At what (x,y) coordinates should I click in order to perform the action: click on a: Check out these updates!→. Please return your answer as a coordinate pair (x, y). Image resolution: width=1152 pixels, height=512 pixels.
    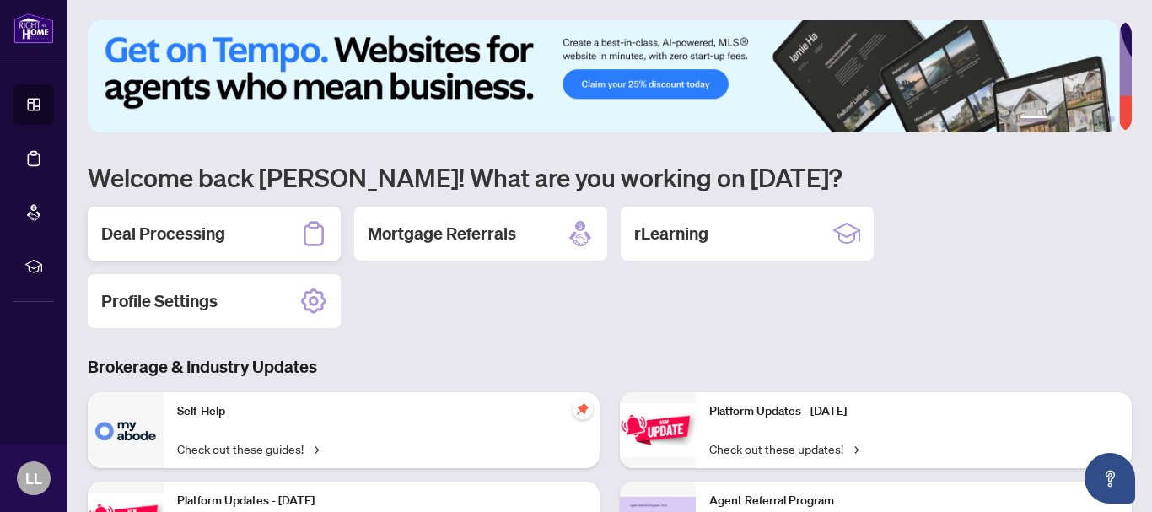
    Looking at the image, I should click on (784, 449).